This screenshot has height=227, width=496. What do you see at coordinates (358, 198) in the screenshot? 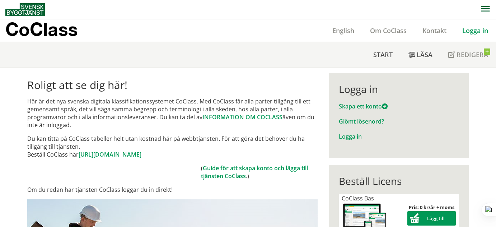
I see `span: CoClass Bas` at bounding box center [358, 198].